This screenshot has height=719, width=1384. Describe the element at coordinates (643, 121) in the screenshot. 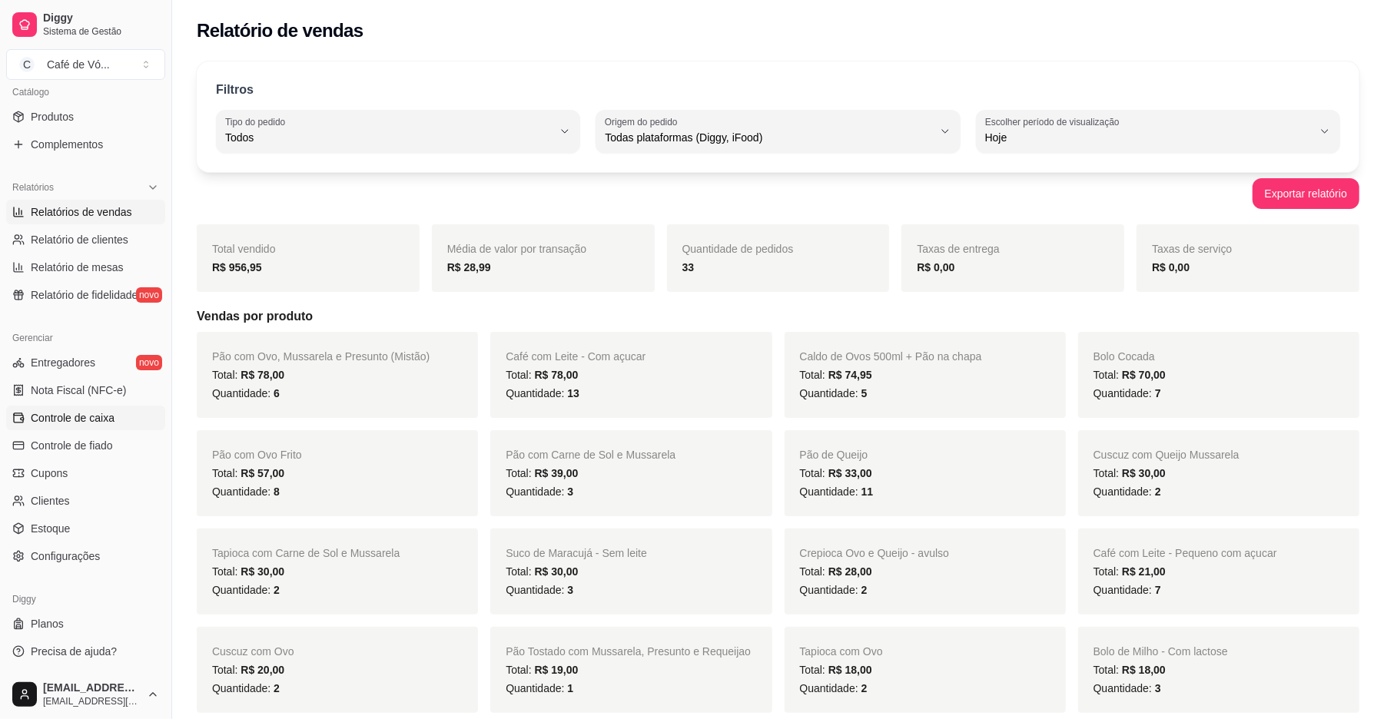

I see `label: Origem do pedido` at that location.